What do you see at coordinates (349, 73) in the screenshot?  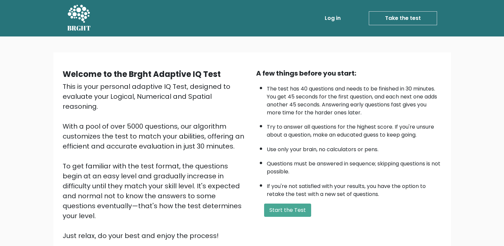 I see `div: A few things before you start:` at bounding box center [349, 73].